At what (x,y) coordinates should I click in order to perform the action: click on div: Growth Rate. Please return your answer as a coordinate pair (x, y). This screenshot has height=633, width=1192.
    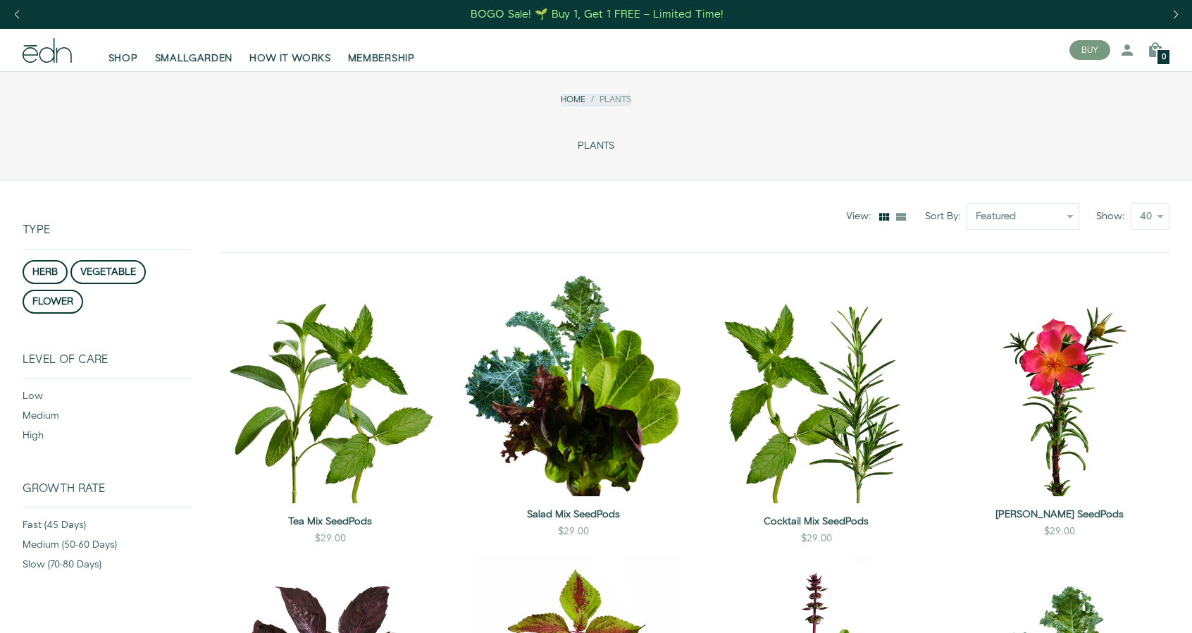
    Looking at the image, I should click on (107, 494).